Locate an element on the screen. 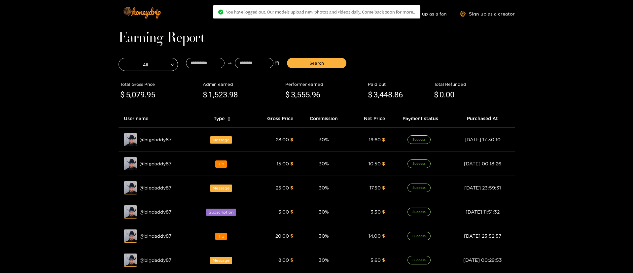 The image size is (633, 273). th: Purchased At is located at coordinates (483, 119).